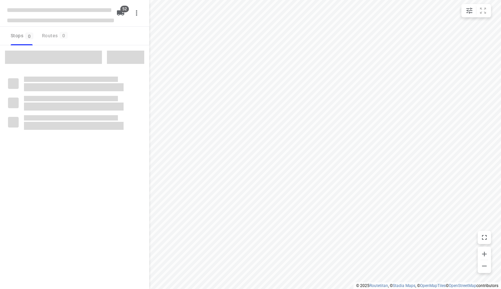 This screenshot has width=501, height=289. I want to click on a: OpenStreetMap, so click(463, 286).